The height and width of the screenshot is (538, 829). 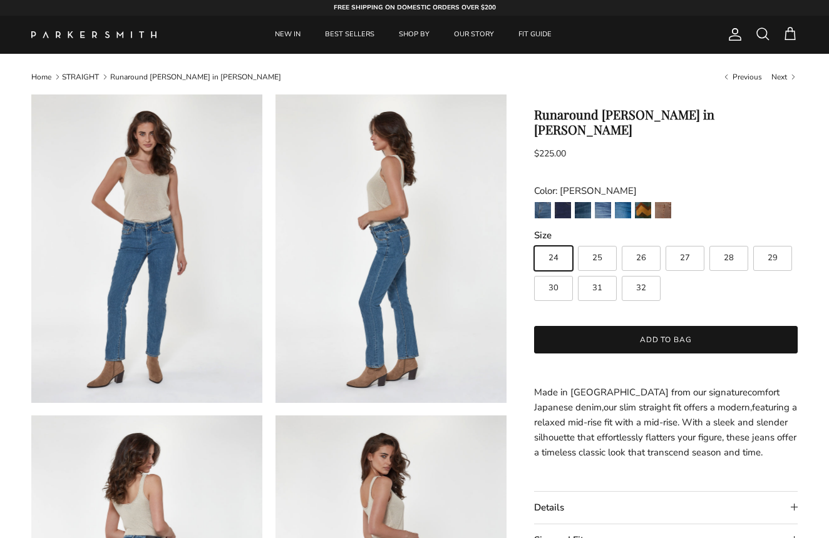 I want to click on a: BEST SELLERS, so click(x=349, y=34).